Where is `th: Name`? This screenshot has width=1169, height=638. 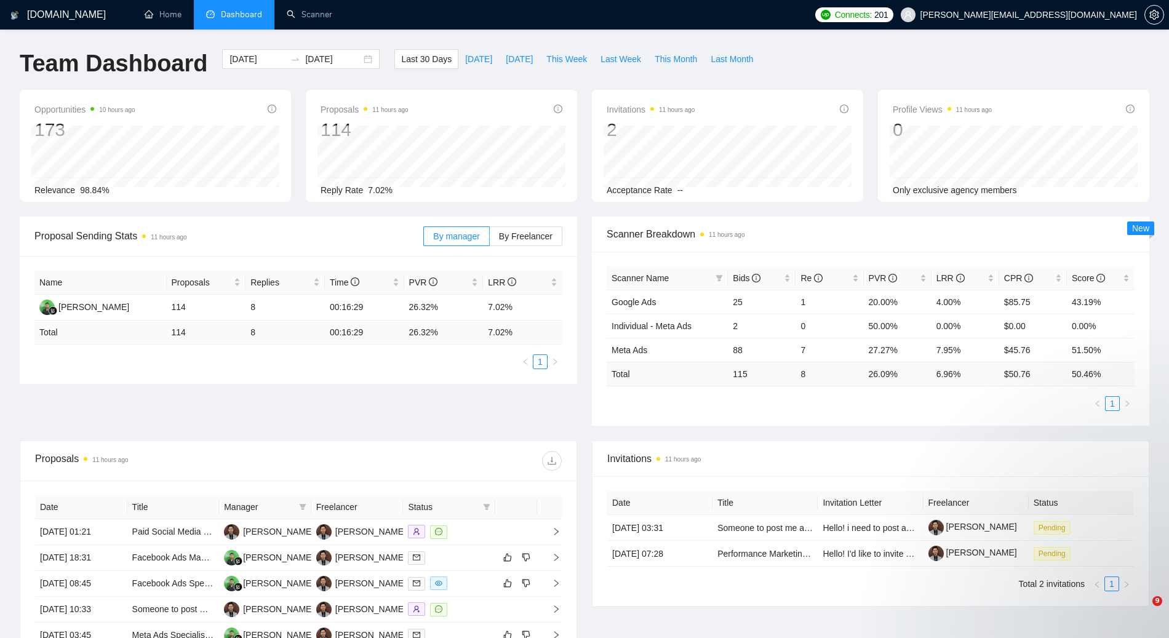 th: Name is located at coordinates (100, 282).